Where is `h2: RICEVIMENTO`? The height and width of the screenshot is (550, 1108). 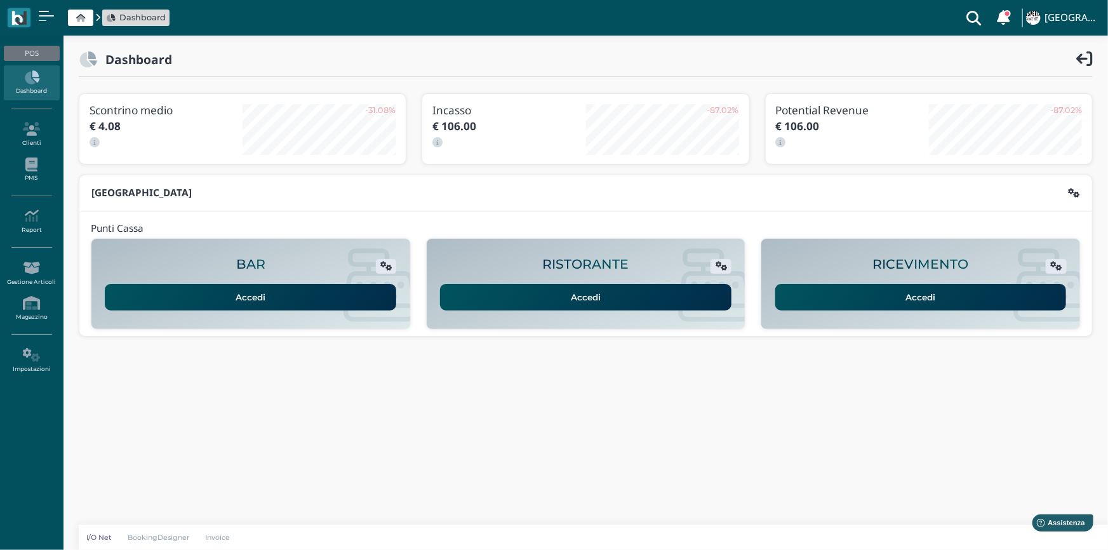
h2: RICEVIMENTO is located at coordinates (921, 264).